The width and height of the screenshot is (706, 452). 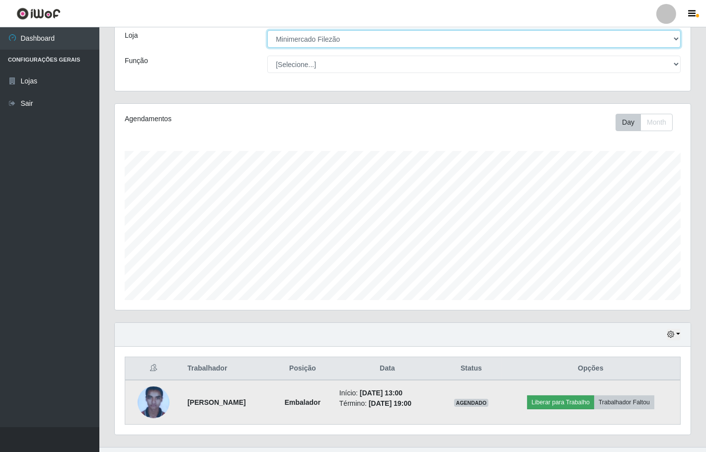 I want to click on li: Término:, so click(x=387, y=403).